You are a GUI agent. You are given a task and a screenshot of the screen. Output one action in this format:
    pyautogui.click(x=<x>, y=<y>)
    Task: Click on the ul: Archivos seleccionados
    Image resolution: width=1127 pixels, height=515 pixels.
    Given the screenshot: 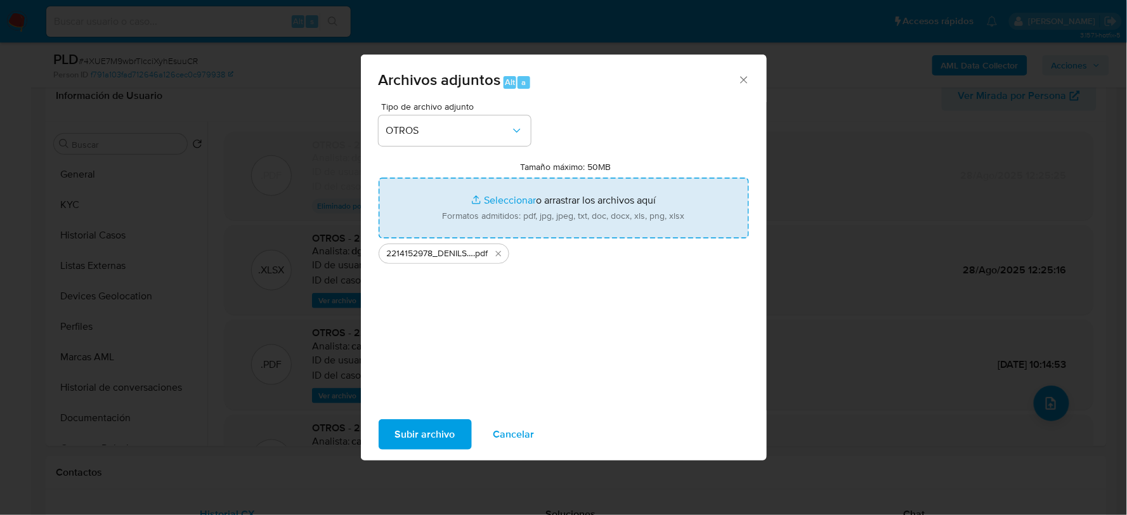 What is the action you would take?
    pyautogui.click(x=564, y=251)
    